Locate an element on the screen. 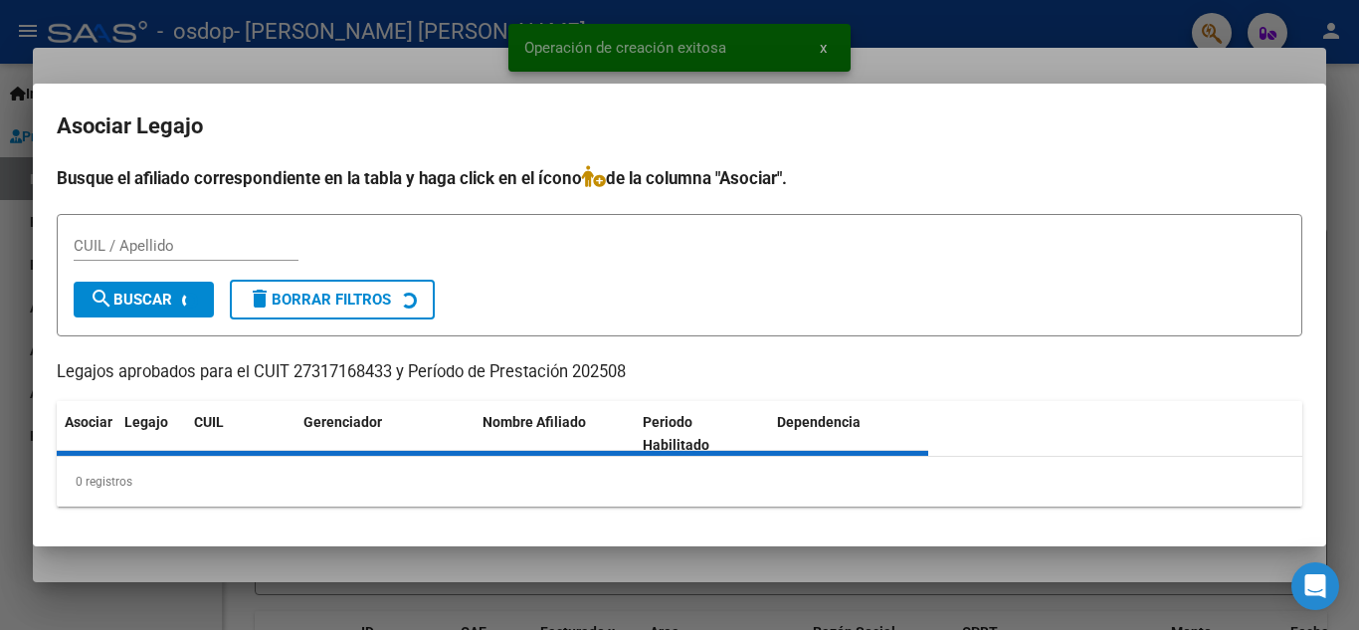  span: Periodo Habilitado is located at coordinates (675, 433).